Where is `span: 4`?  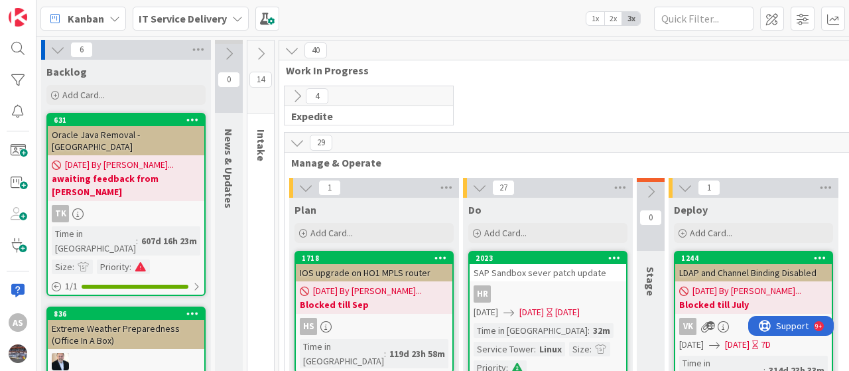 span: 4 is located at coordinates (317, 96).